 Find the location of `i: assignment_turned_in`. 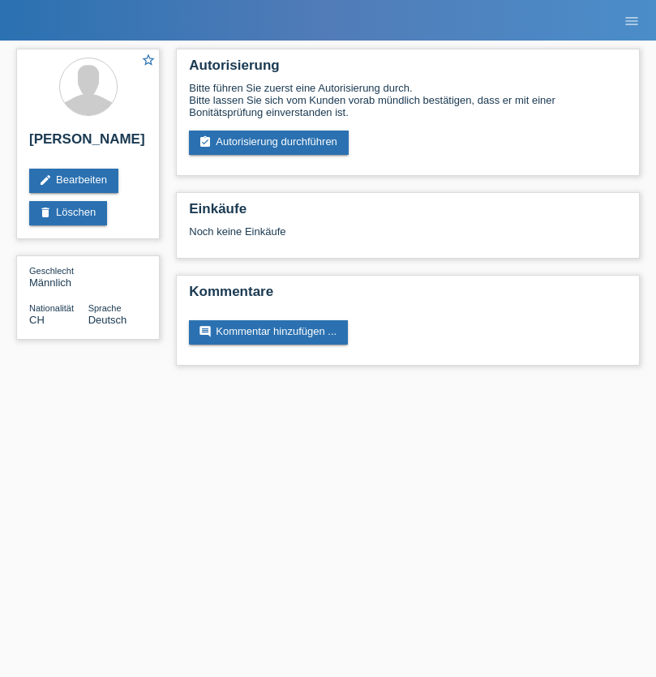

i: assignment_turned_in is located at coordinates (205, 142).